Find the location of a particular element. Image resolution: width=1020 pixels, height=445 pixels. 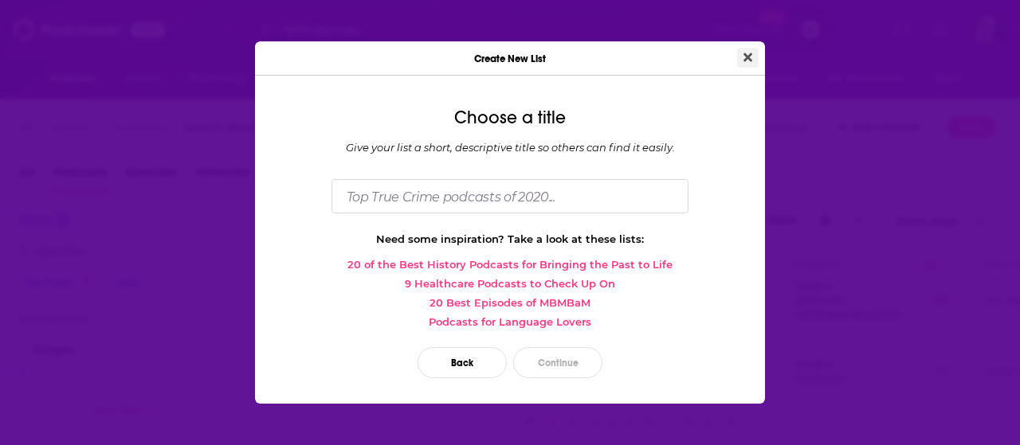

input: Top True Crime podcasts of 2020... is located at coordinates (510, 196).